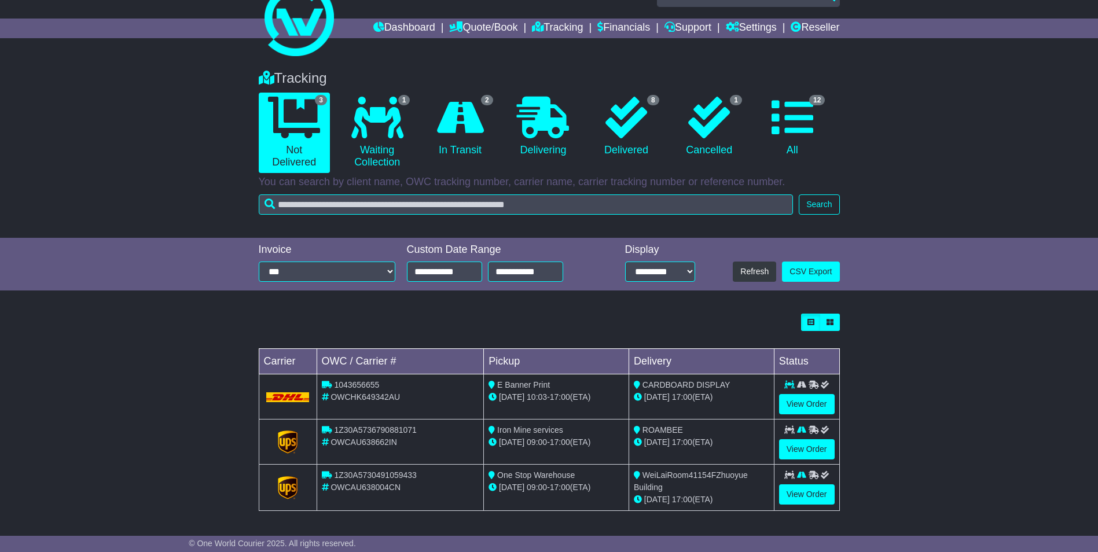 Image resolution: width=1098 pixels, height=552 pixels. Describe the element at coordinates (686, 385) in the screenshot. I see `span: CARDBOARD DISPLAY` at that location.